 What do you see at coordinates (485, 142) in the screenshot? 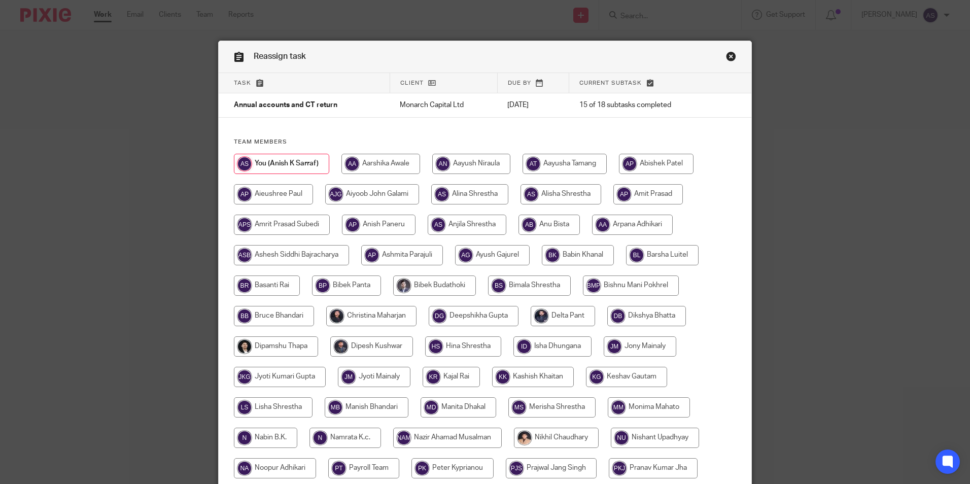
I see `h4: Team members` at bounding box center [485, 142].